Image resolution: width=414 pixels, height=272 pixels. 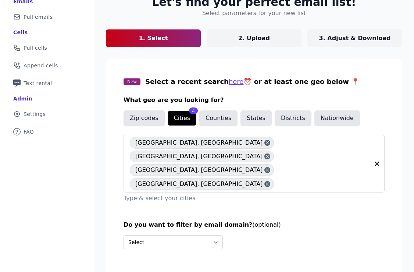 I want to click on span: (optional), so click(x=266, y=224).